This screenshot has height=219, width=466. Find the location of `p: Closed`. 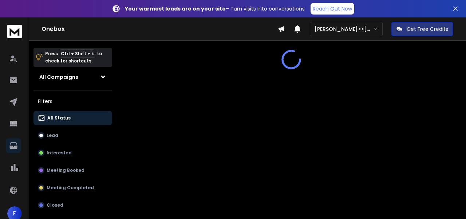

p: Closed is located at coordinates (55, 206).